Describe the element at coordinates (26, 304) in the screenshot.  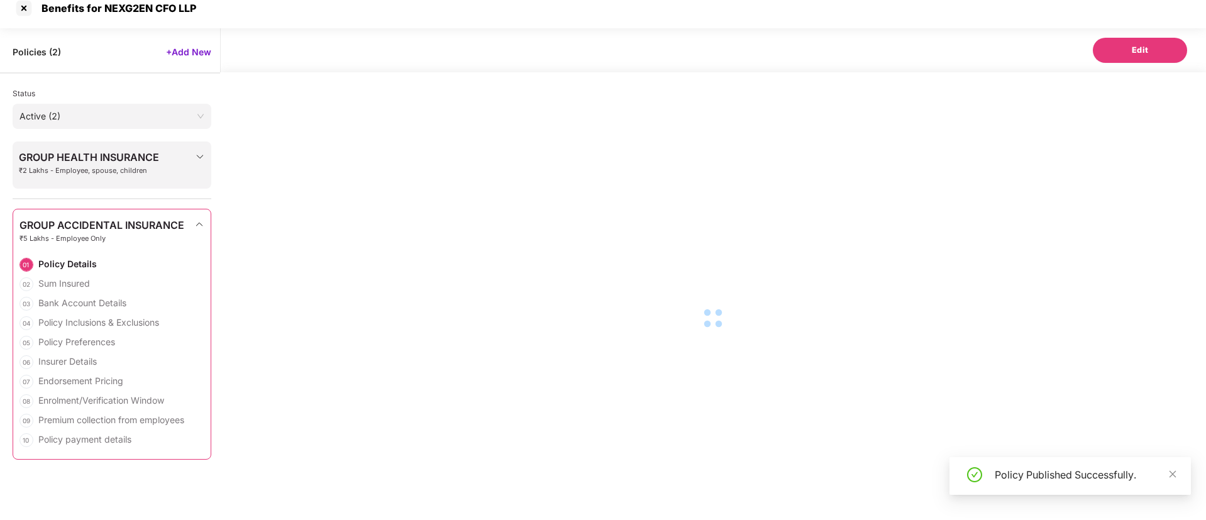
I see `div: 03` at that location.